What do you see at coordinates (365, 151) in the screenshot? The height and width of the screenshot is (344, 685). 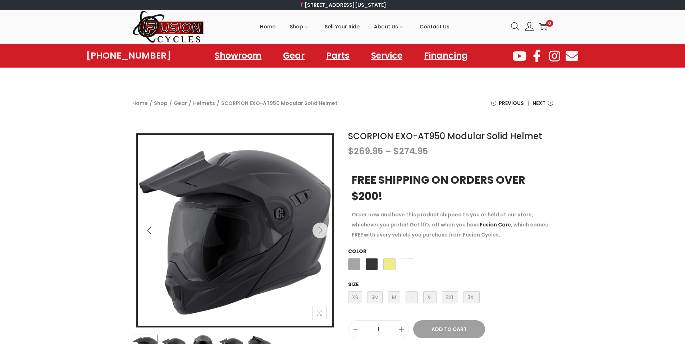 I see `bdi: 269.95` at bounding box center [365, 151].